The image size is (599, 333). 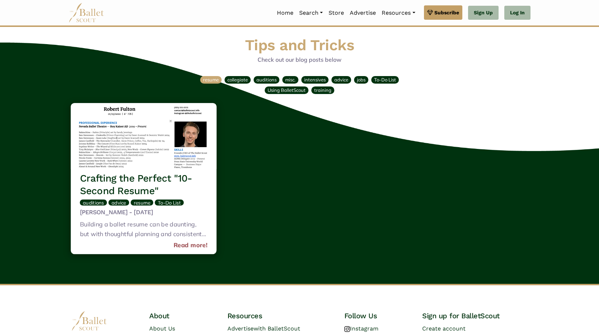 I want to click on a: Advertisewith BalletScout, so click(x=263, y=328).